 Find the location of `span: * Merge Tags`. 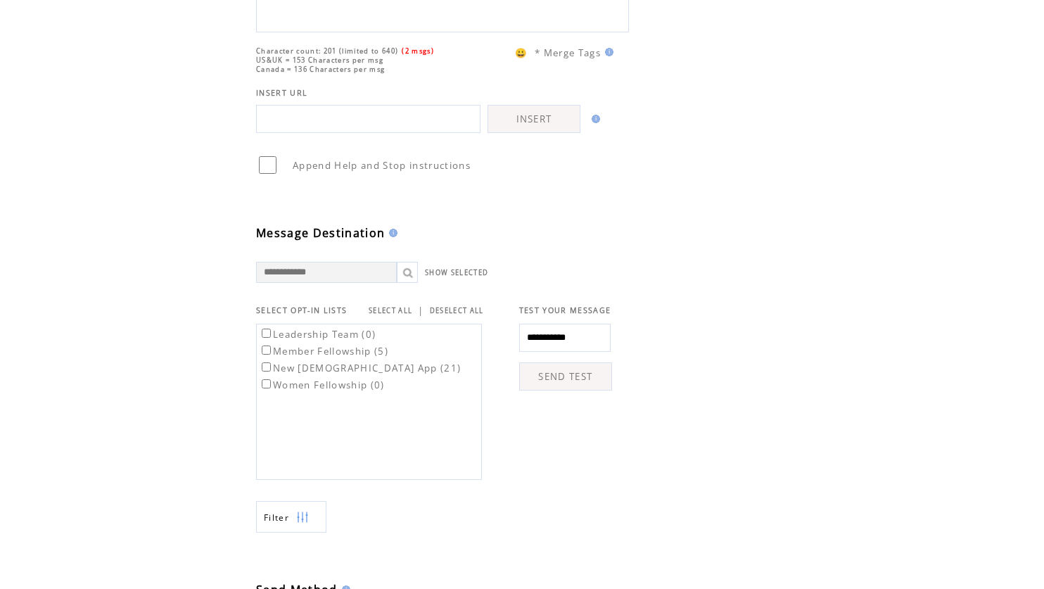

span: * Merge Tags is located at coordinates (568, 53).